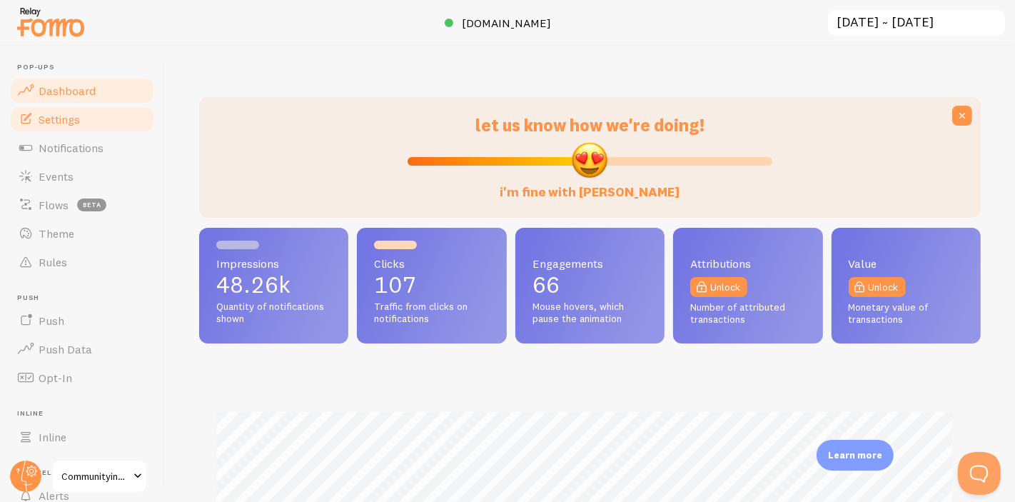 The image size is (1015, 502). I want to click on span: Push Data, so click(65, 349).